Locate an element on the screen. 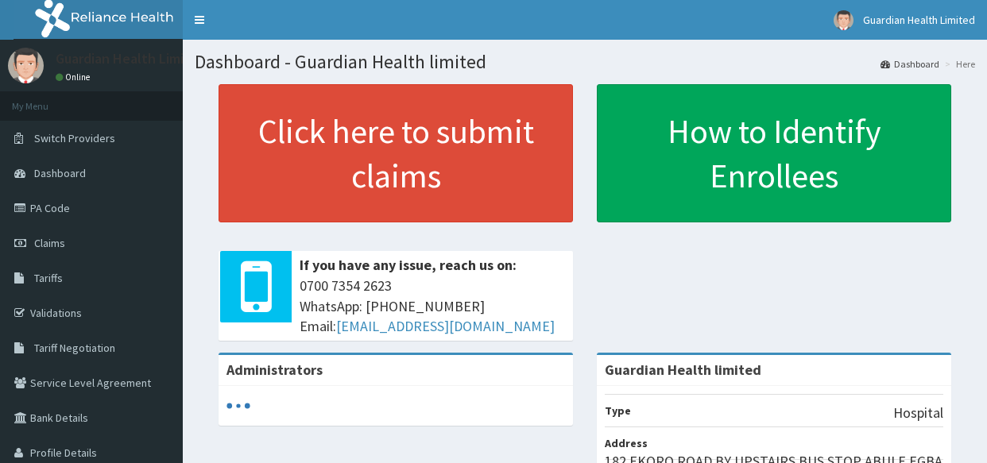 The width and height of the screenshot is (987, 463). a: How to Identify Enrollees is located at coordinates (774, 153).